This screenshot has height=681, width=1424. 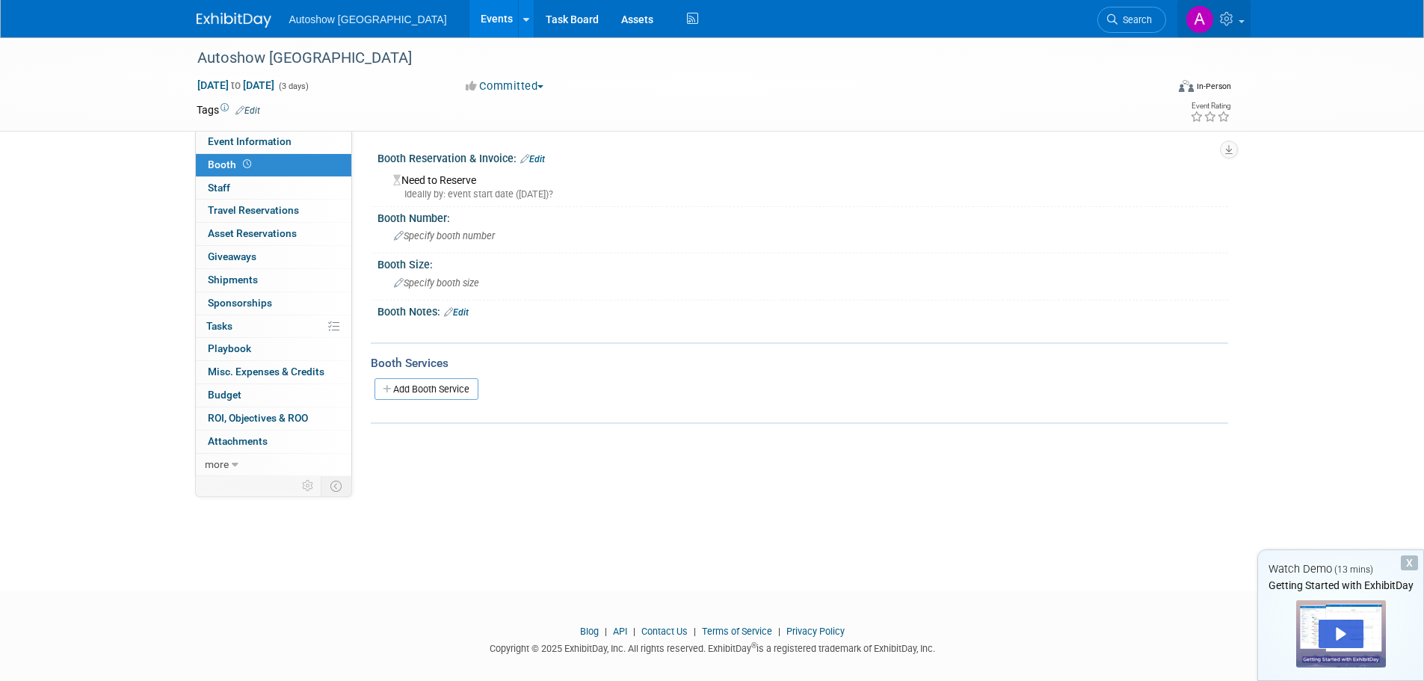 I want to click on span: Booth, so click(x=231, y=164).